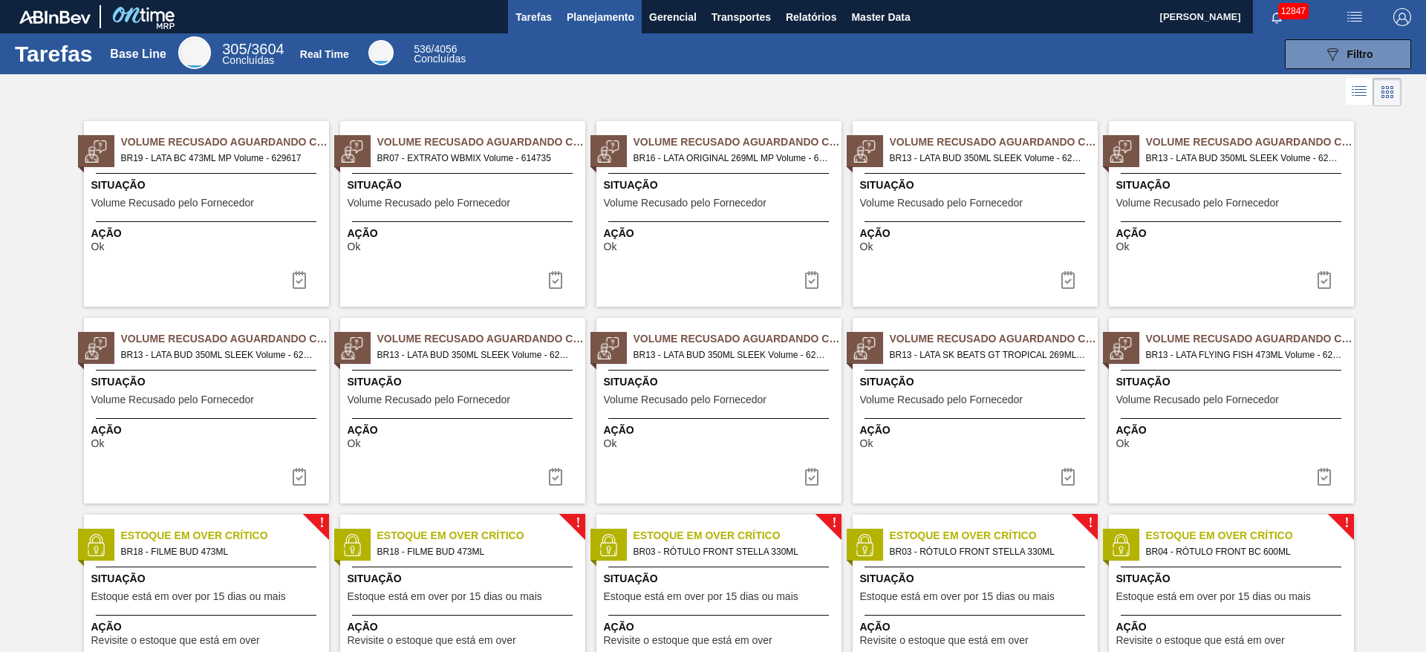 The image size is (1426, 652). What do you see at coordinates (1244, 355) in the screenshot?
I see `span: BR13 - LATA FLYING FISH 473ML Volume - 629544` at bounding box center [1244, 355].